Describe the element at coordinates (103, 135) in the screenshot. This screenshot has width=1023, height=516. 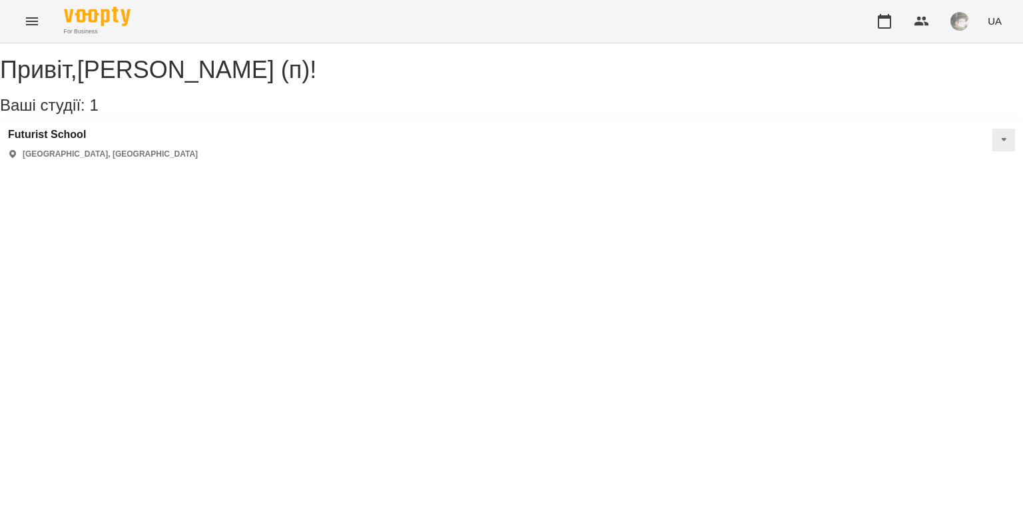
I see `h3: Futurist School` at that location.